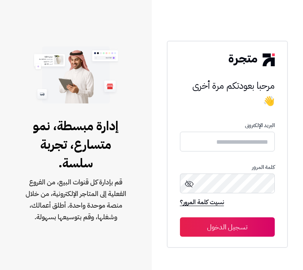 Image resolution: width=303 pixels, height=270 pixels. I want to click on p: البريد الإلكترونى, so click(227, 125).